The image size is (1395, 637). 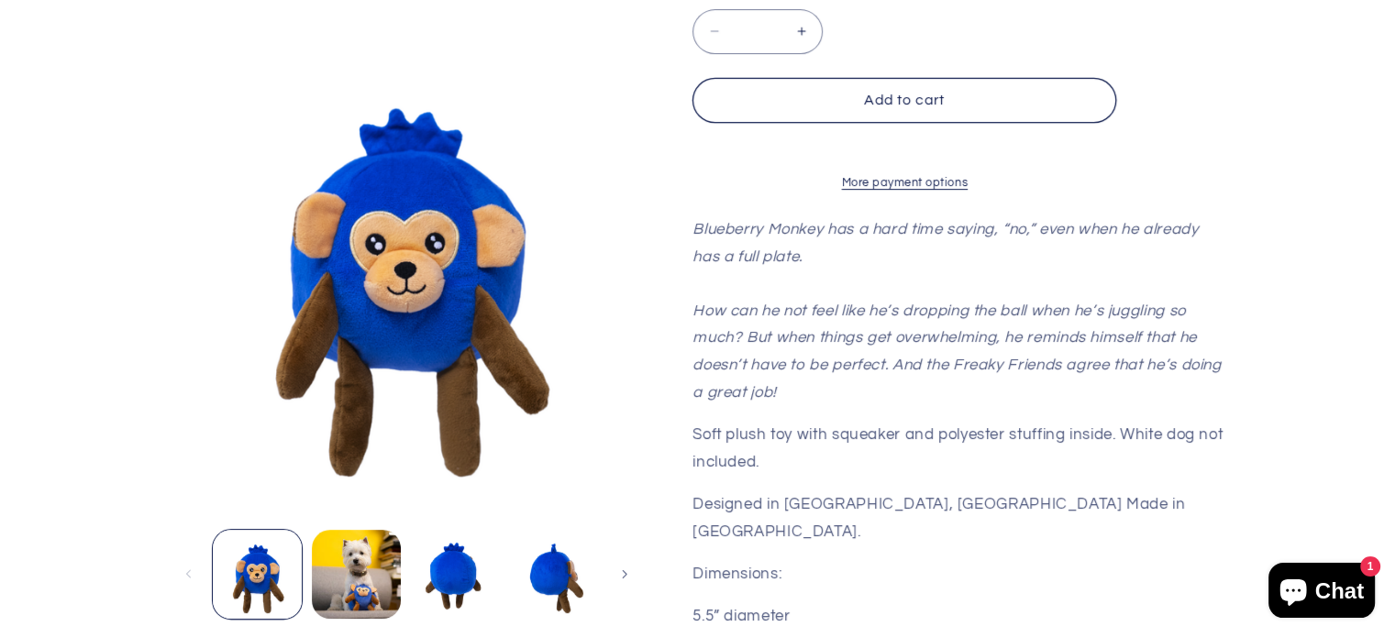 What do you see at coordinates (552, 574) in the screenshot?
I see `button: Load image 4 in gallery view` at bounding box center [552, 574].